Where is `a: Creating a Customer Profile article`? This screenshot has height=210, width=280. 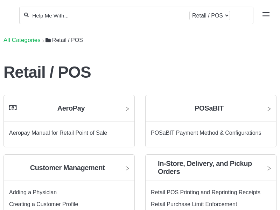
a: Creating a Customer Profile article is located at coordinates (43, 204).